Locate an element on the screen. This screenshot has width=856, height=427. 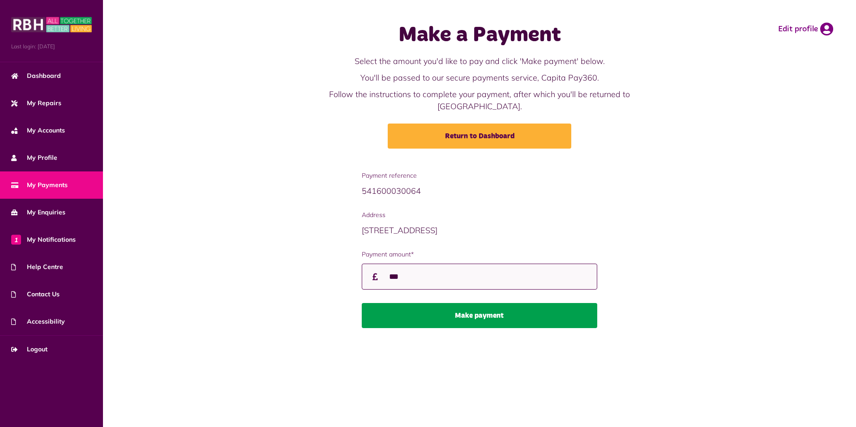
a: Edit profile is located at coordinates (805, 29).